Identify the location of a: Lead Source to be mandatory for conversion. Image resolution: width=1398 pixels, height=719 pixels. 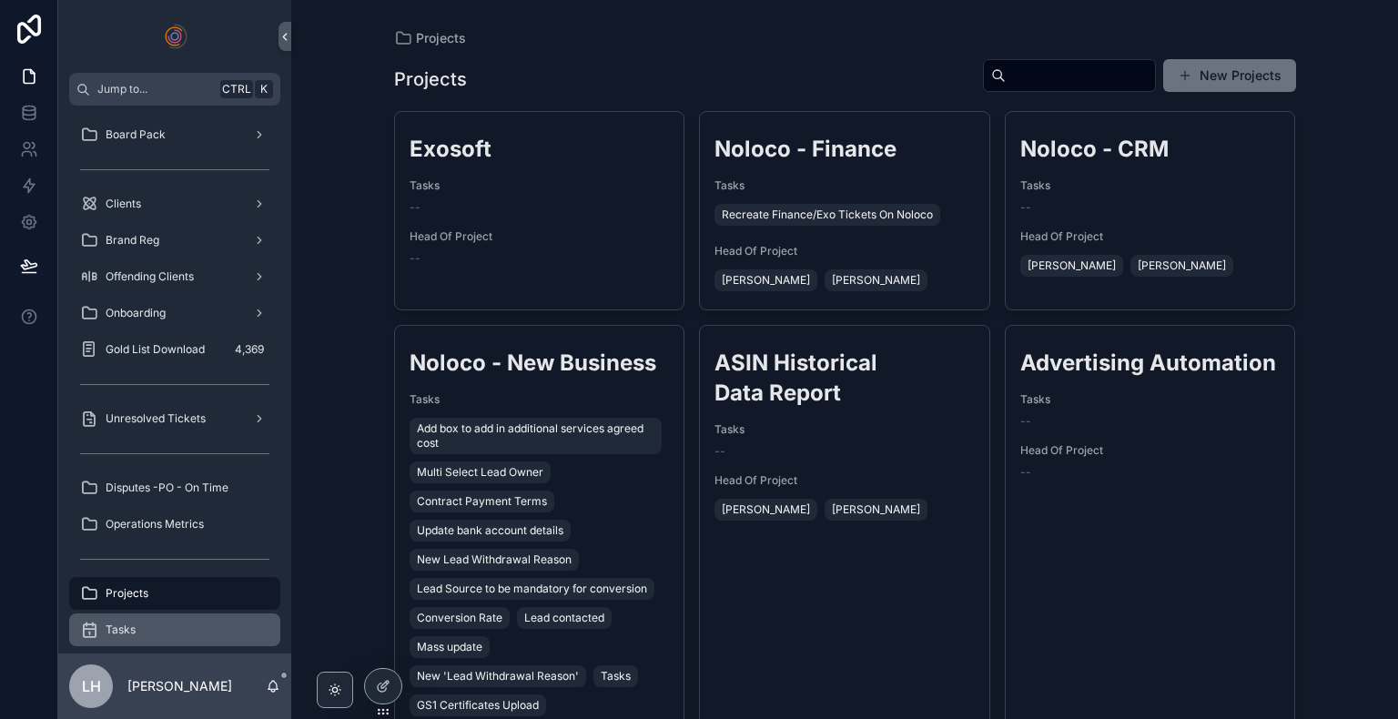
(532, 589).